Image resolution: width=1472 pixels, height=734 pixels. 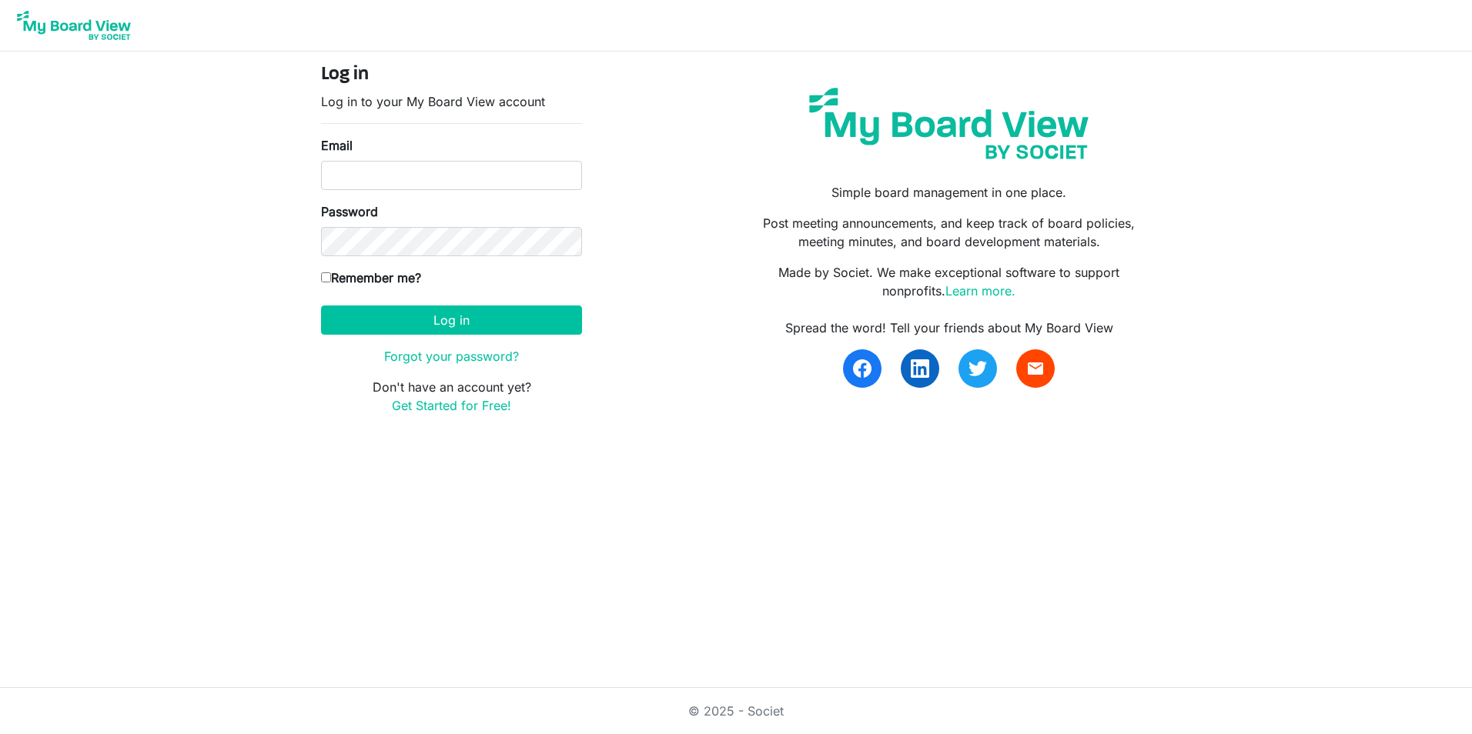 What do you see at coordinates (326, 277) in the screenshot?
I see `input: Remember me?` at bounding box center [326, 277].